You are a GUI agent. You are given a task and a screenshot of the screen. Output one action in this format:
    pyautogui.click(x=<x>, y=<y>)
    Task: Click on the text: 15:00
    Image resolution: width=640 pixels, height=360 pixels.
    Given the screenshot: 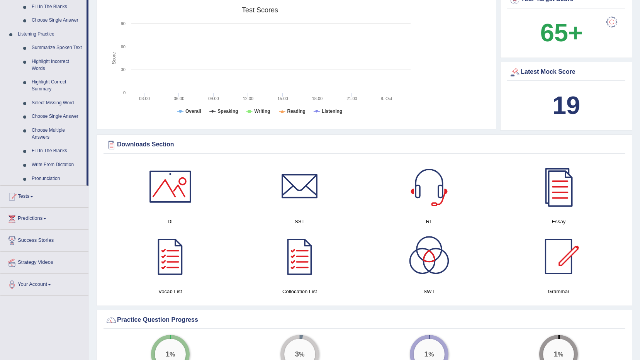 What is the action you would take?
    pyautogui.click(x=283, y=98)
    